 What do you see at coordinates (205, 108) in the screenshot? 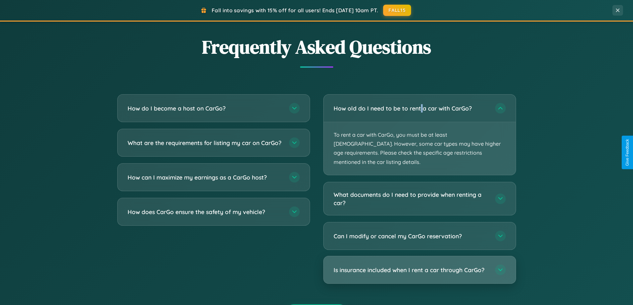
I see `h3: How do I become a host on CarGo?` at bounding box center [205, 108].